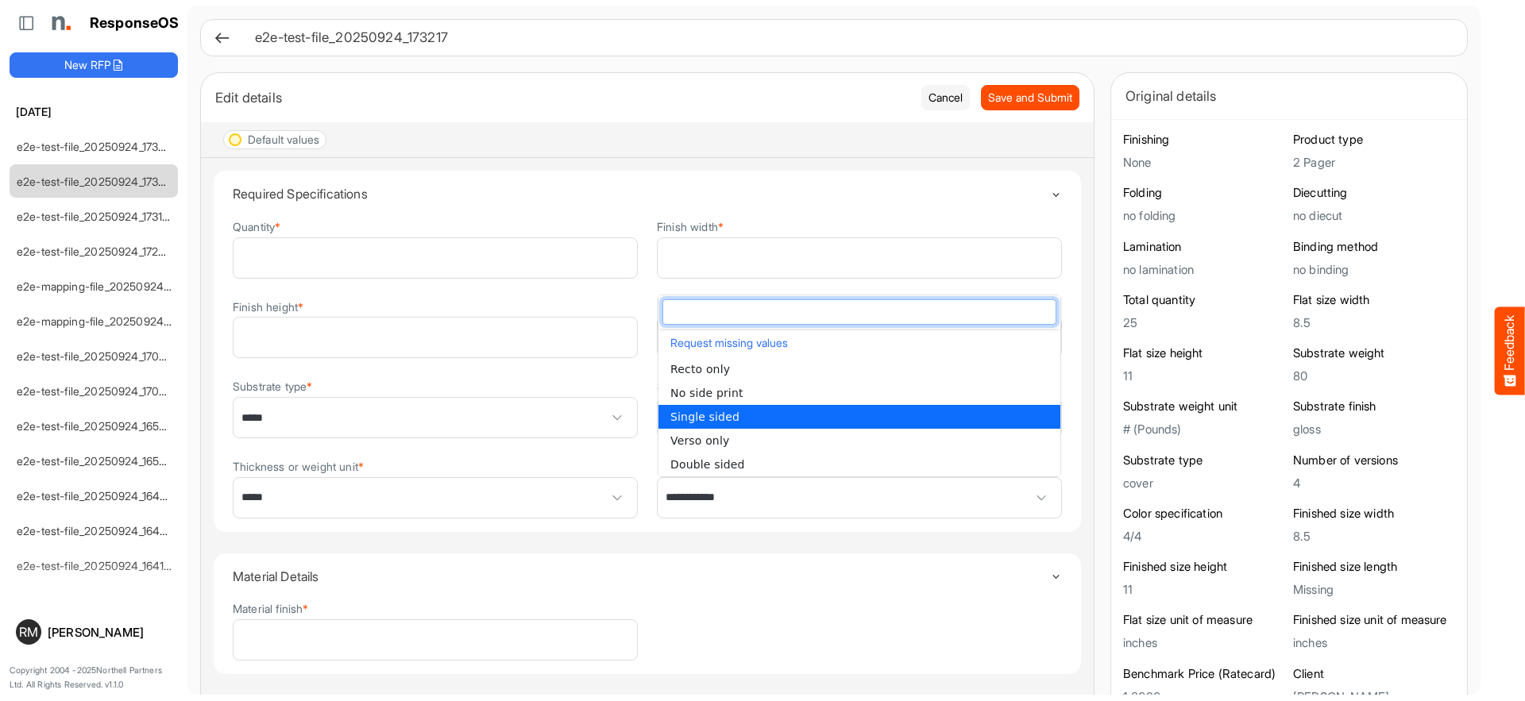 This screenshot has width=1525, height=701. Describe the element at coordinates (1289, 96) in the screenshot. I see `div: Original details` at that location.